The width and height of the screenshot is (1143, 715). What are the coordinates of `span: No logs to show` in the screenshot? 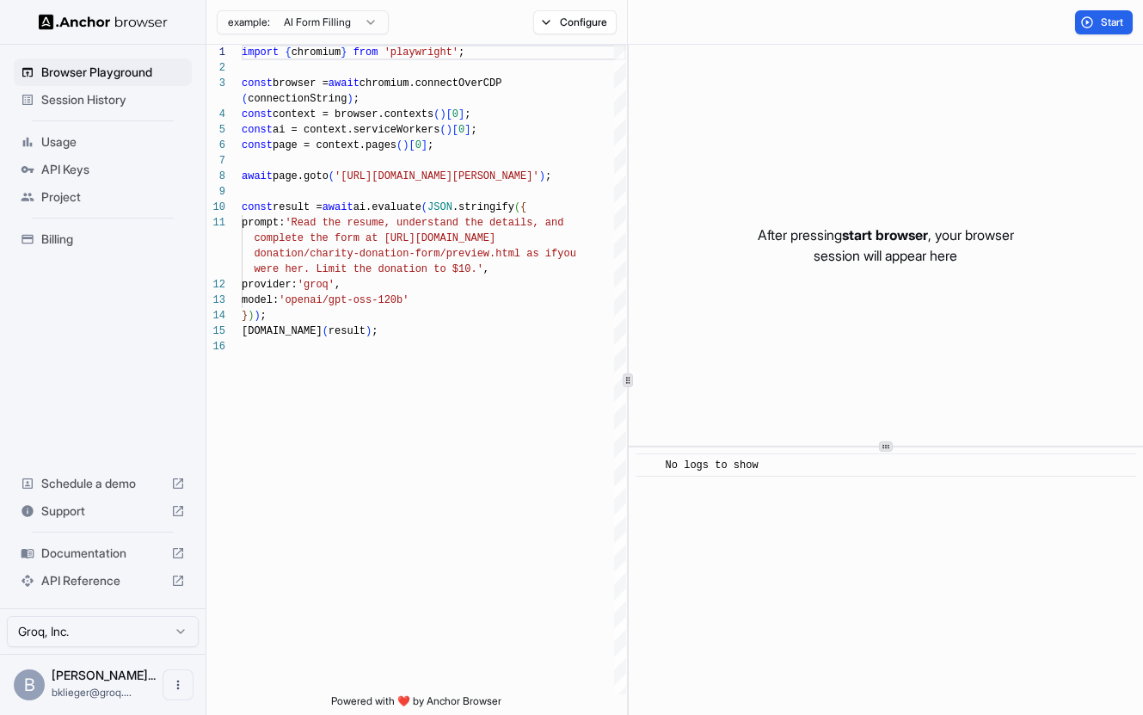 It's located at (712, 465).